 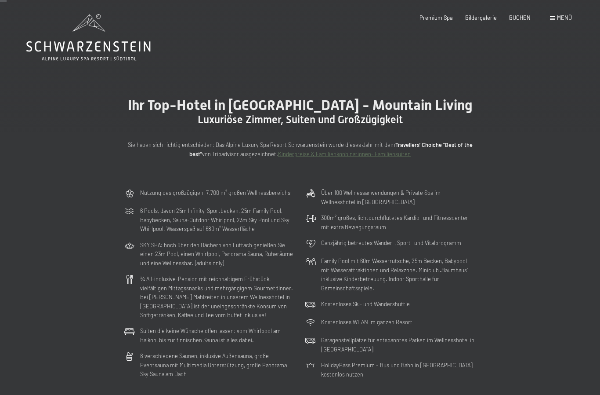 I want to click on span: BUCHEN, so click(x=520, y=18).